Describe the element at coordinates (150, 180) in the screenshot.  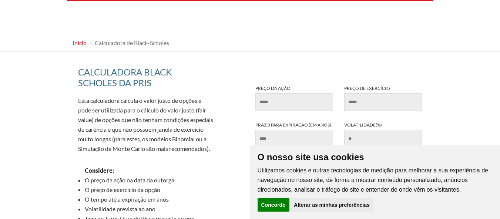
I see `li: O preço da ação na data da outorga` at that location.